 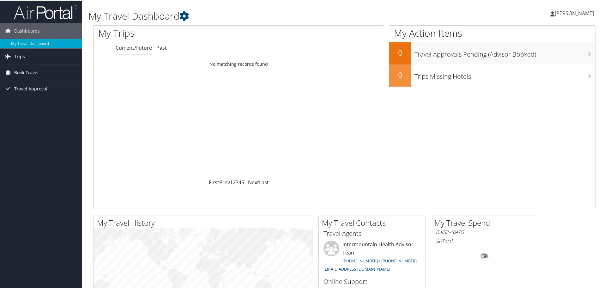 What do you see at coordinates (240, 182) in the screenshot?
I see `a: 4` at bounding box center [240, 182].